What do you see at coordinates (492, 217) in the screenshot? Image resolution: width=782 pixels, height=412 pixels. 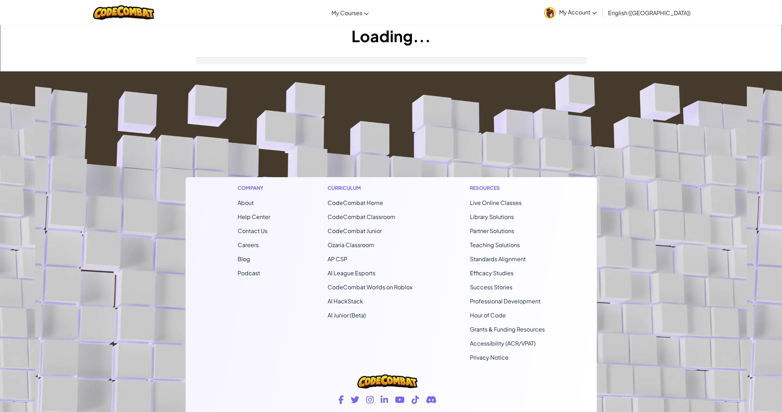 I see `a: Library Solutions` at bounding box center [492, 217].